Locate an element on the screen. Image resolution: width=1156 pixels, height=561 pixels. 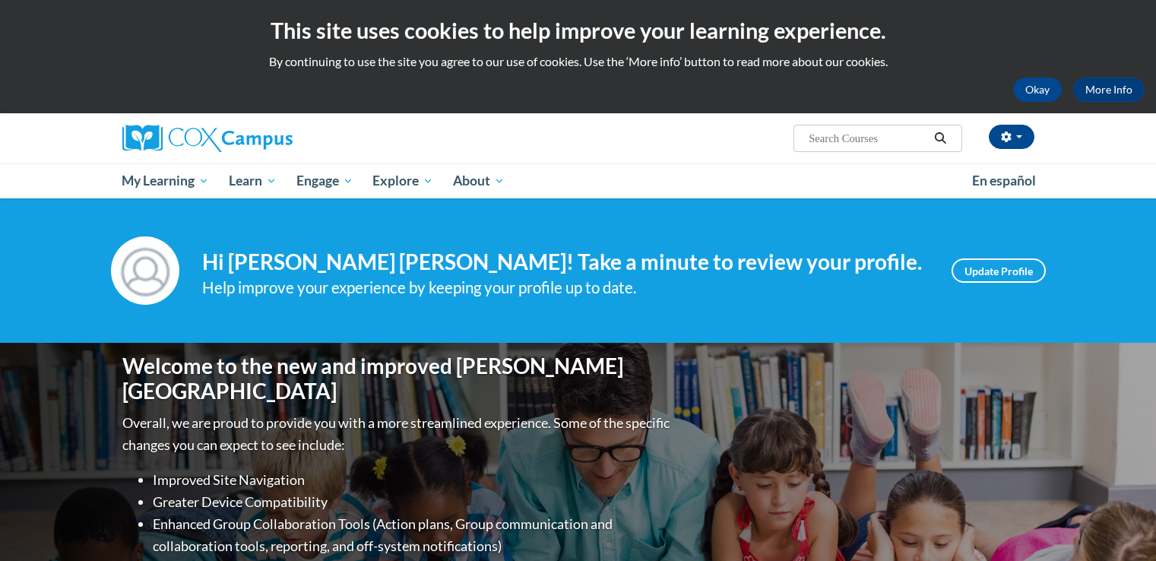
h2: This site uses cookies to help improve your learning experience. is located at coordinates (578, 30).